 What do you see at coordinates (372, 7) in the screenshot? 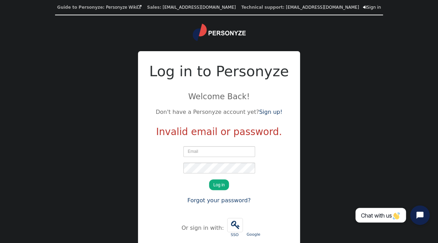
I see `a: Sign in` at bounding box center [372, 7].